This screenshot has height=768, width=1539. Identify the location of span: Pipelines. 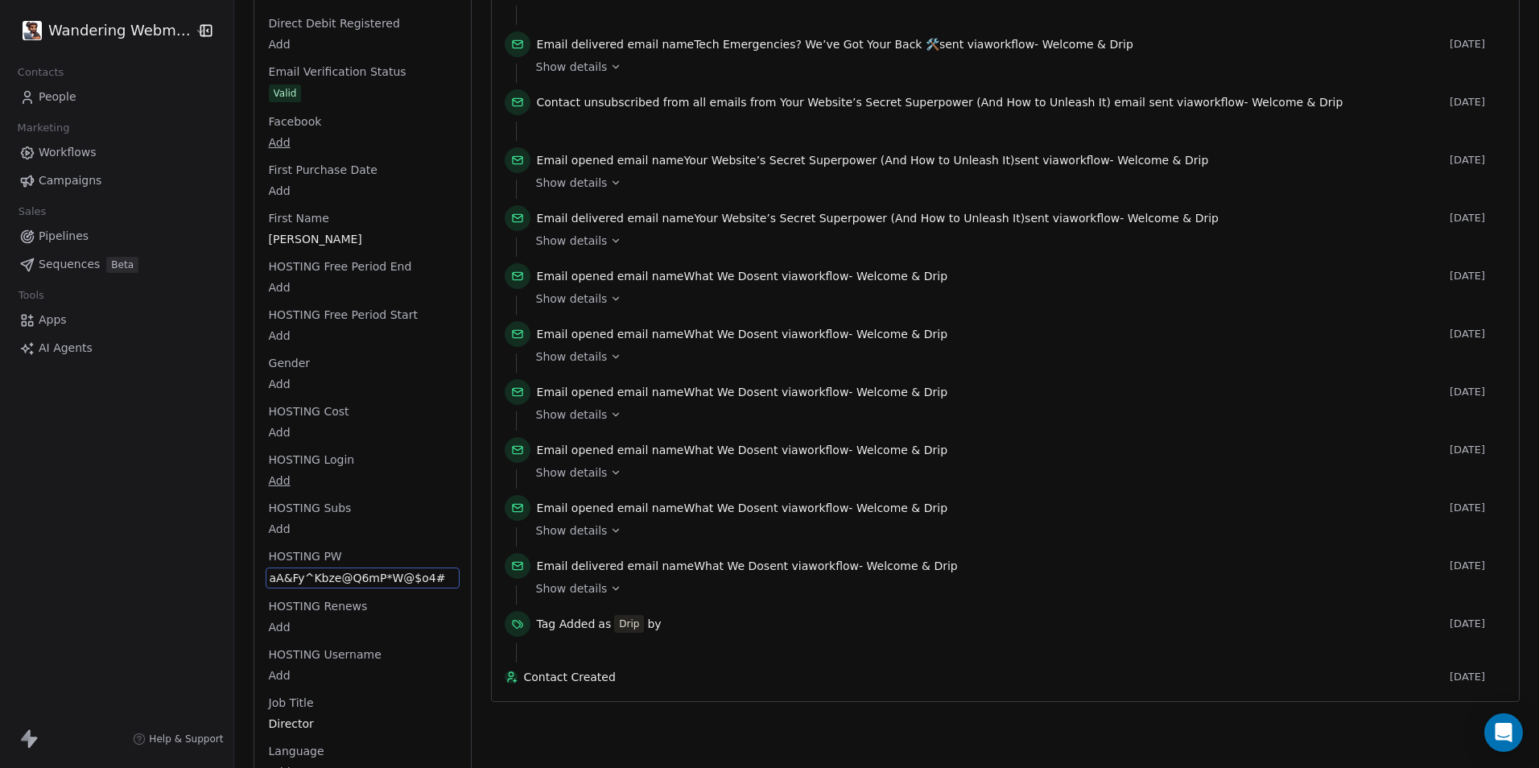
(64, 236).